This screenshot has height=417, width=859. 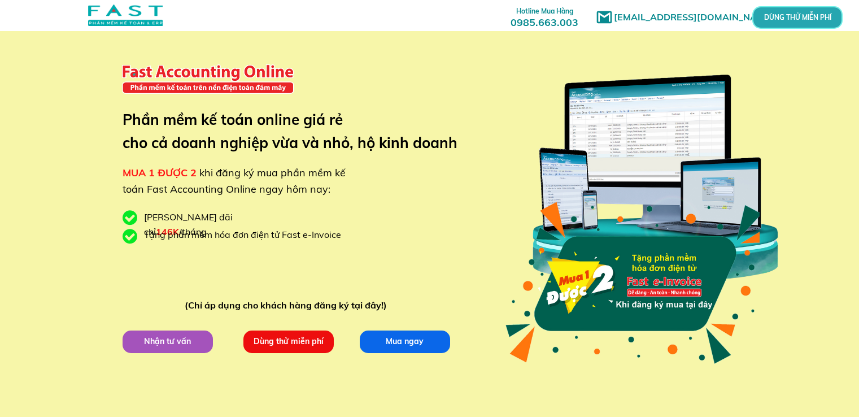 I want to click on span: Hotline Mua Hàng, so click(x=544, y=11).